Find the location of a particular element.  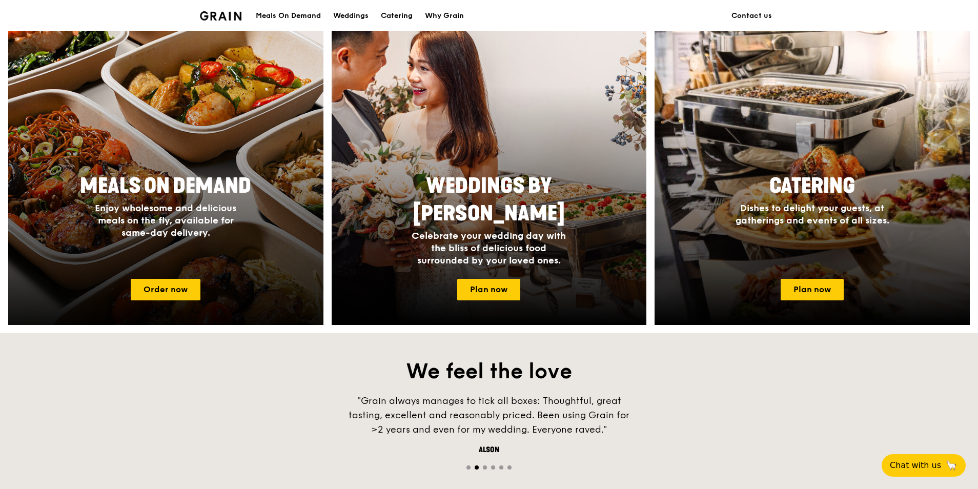

div: "Grain always manages to tick all boxes: Thoughtful, great tasting, excellent and reasonably pric... is located at coordinates (489, 415).